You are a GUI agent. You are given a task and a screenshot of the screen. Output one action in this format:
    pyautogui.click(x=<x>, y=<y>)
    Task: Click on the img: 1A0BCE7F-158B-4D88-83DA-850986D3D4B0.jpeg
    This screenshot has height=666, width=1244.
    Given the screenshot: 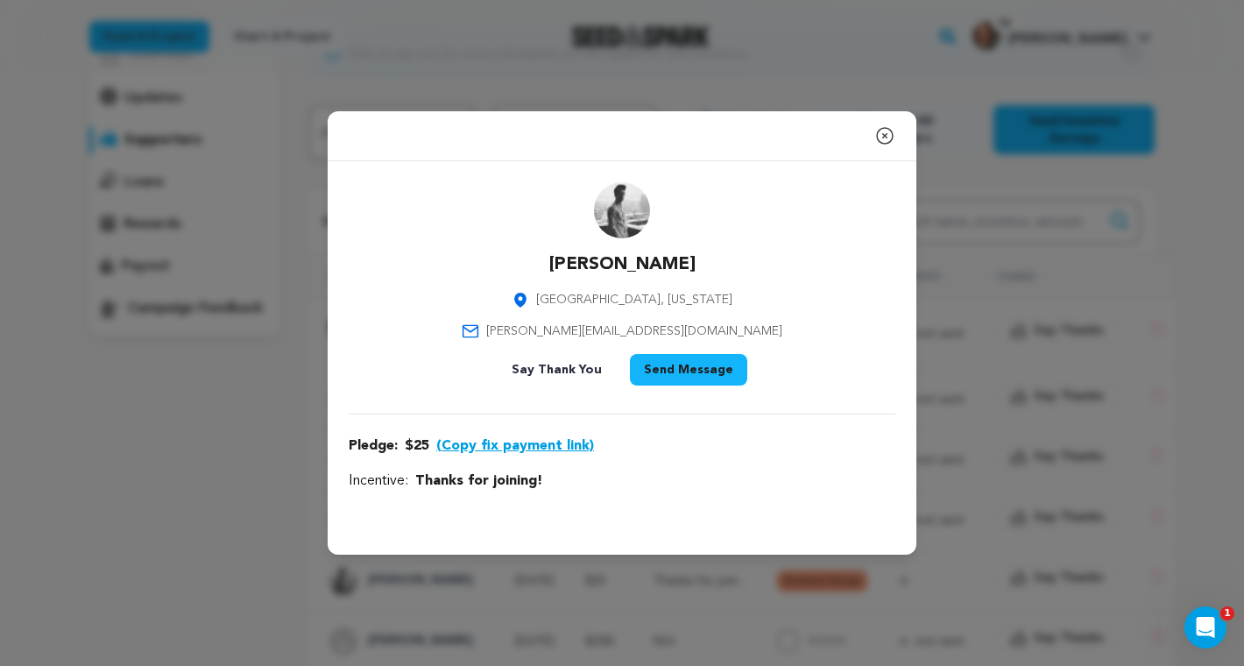 What is the action you would take?
    pyautogui.click(x=622, y=210)
    